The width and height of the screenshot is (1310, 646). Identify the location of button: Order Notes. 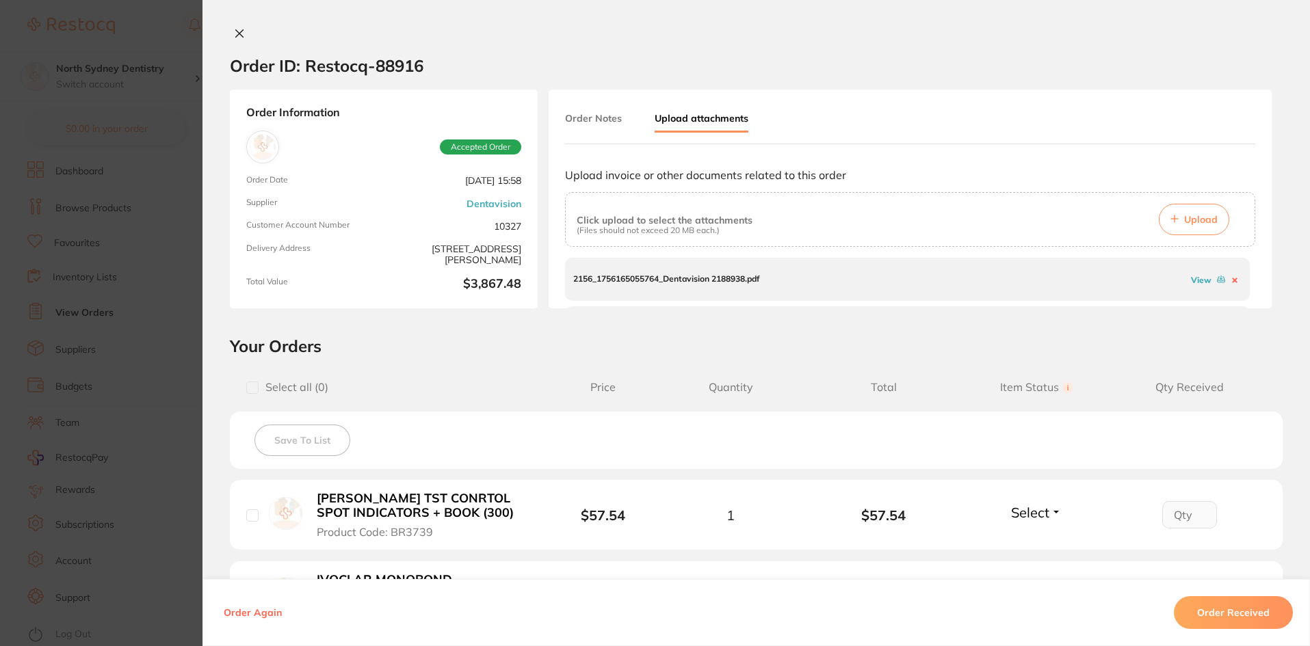
(593, 118).